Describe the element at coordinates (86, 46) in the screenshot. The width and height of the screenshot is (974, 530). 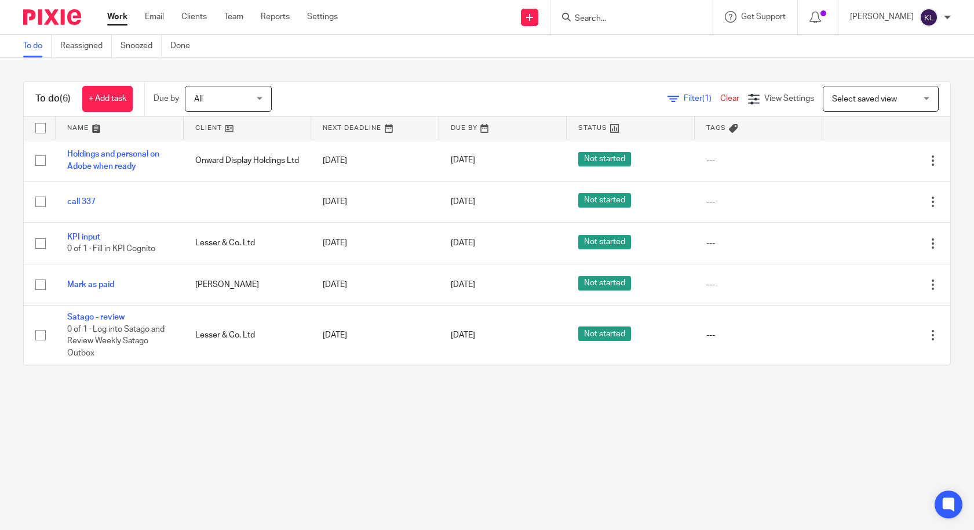
I see `a: Reassigned` at that location.